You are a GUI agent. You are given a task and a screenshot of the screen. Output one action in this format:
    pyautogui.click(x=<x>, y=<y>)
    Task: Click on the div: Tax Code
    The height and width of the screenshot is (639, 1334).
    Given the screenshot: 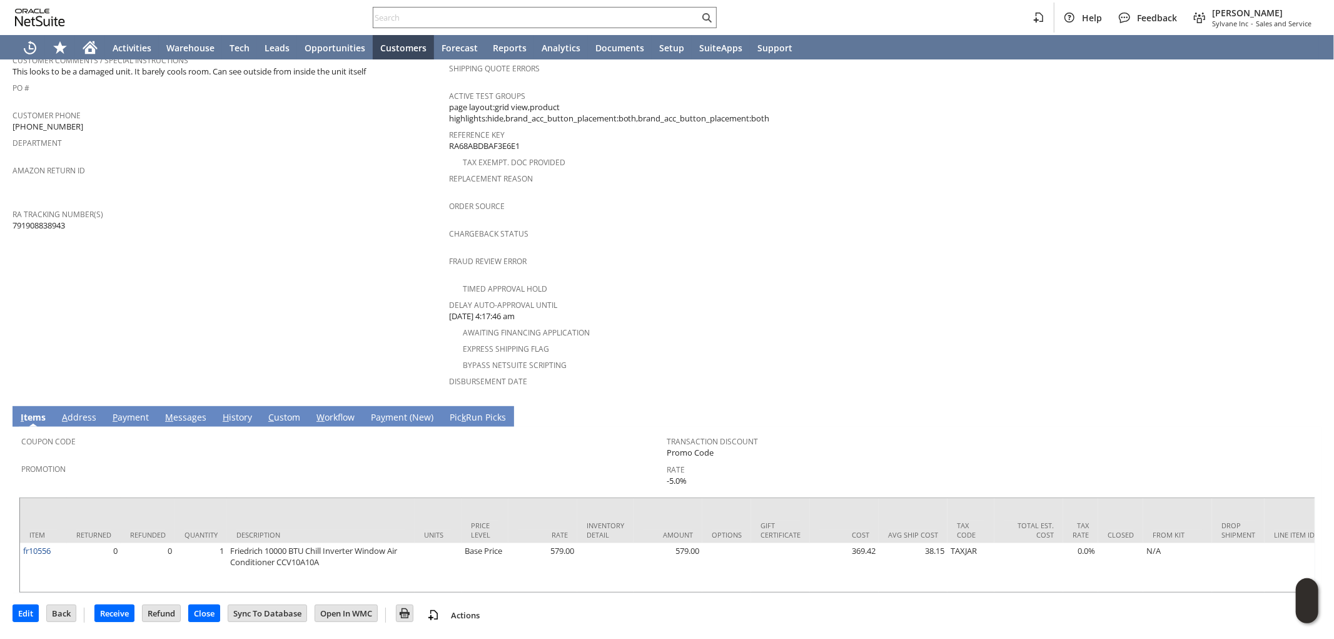 What is the action you would take?
    pyautogui.click(x=971, y=530)
    